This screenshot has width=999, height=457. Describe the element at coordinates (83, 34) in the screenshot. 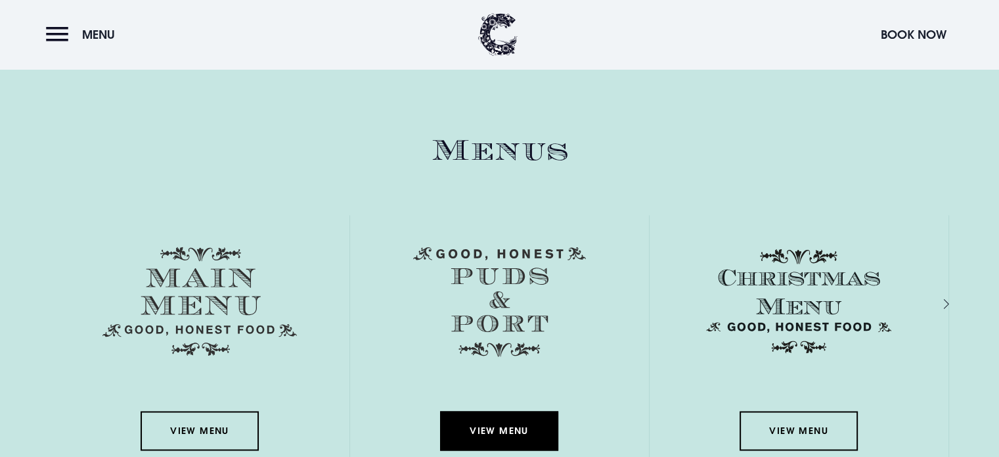

I see `button: Menu` at that location.